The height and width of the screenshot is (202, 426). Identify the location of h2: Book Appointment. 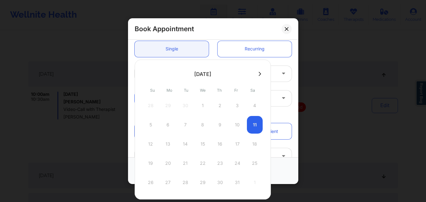
(164, 29).